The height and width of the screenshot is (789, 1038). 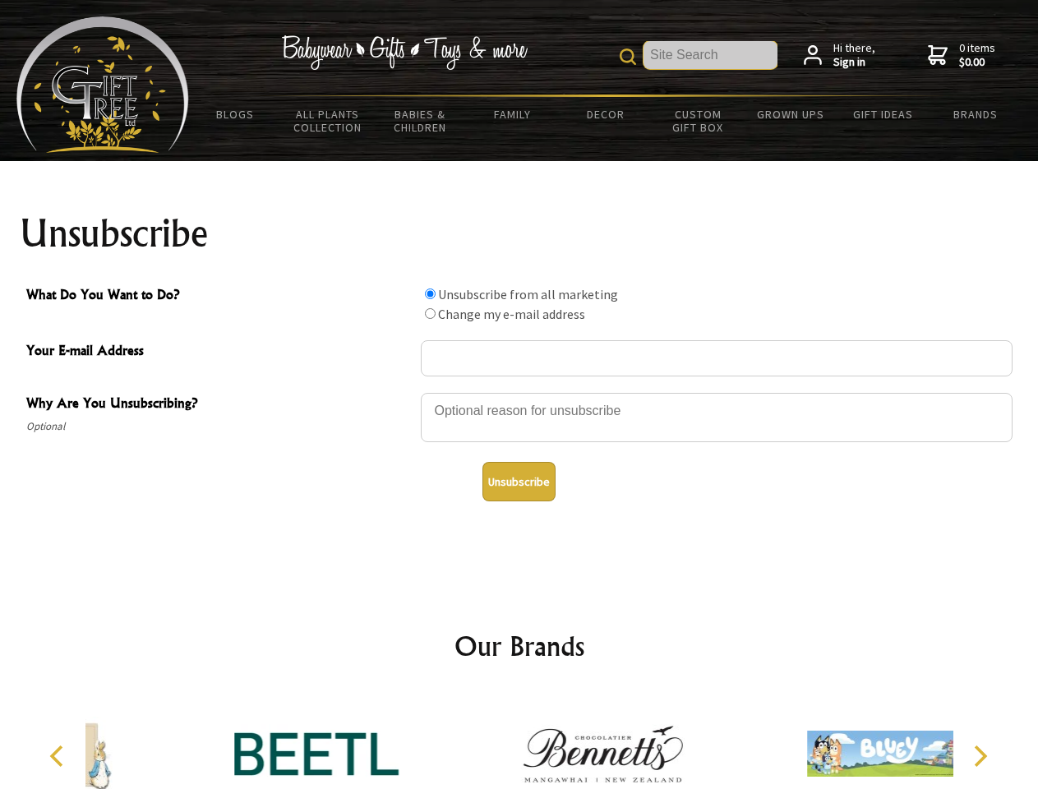 What do you see at coordinates (979, 756) in the screenshot?
I see `button: Next` at bounding box center [979, 756].